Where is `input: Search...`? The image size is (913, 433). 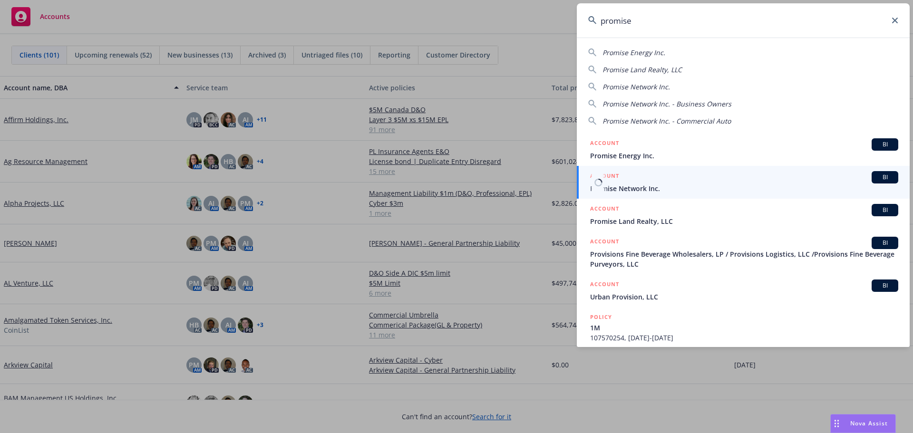
input: Search... is located at coordinates (744, 20).